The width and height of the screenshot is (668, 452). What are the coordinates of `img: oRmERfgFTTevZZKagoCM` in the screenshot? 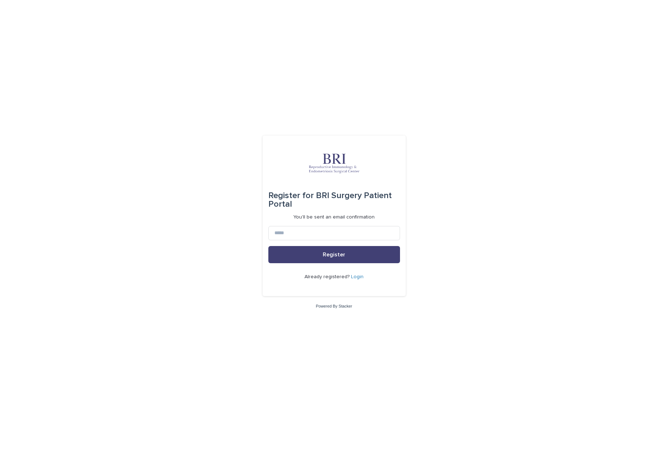 It's located at (334, 164).